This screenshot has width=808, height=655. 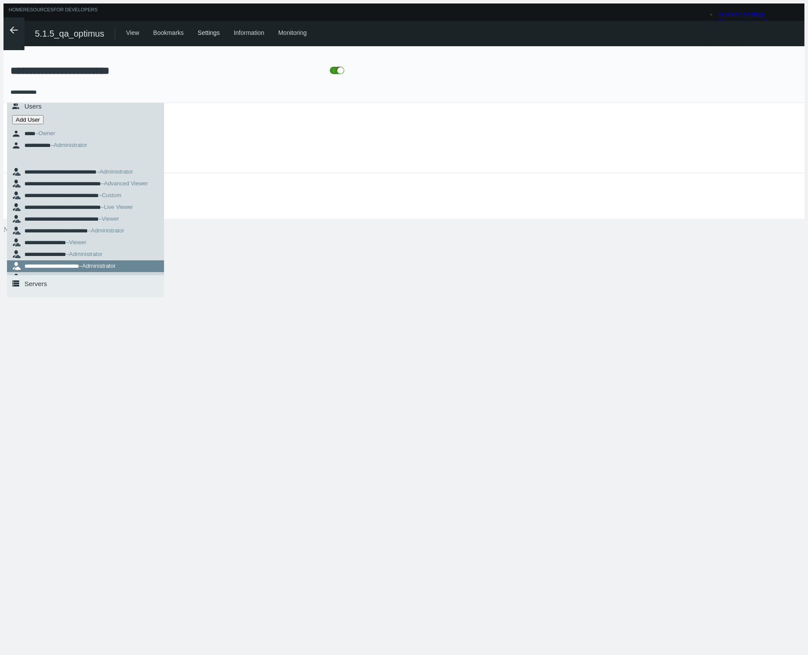 What do you see at coordinates (741, 14) in the screenshot?
I see `span: Account Settings` at bounding box center [741, 14].